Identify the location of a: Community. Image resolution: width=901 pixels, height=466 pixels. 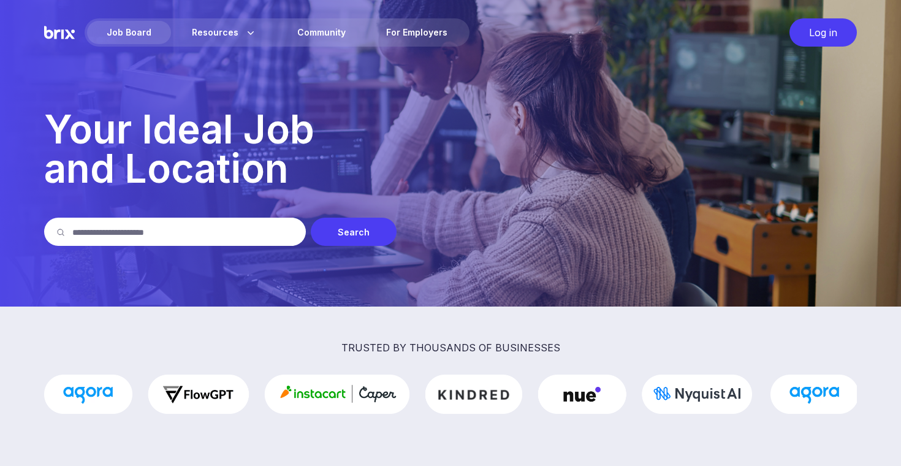
(321, 32).